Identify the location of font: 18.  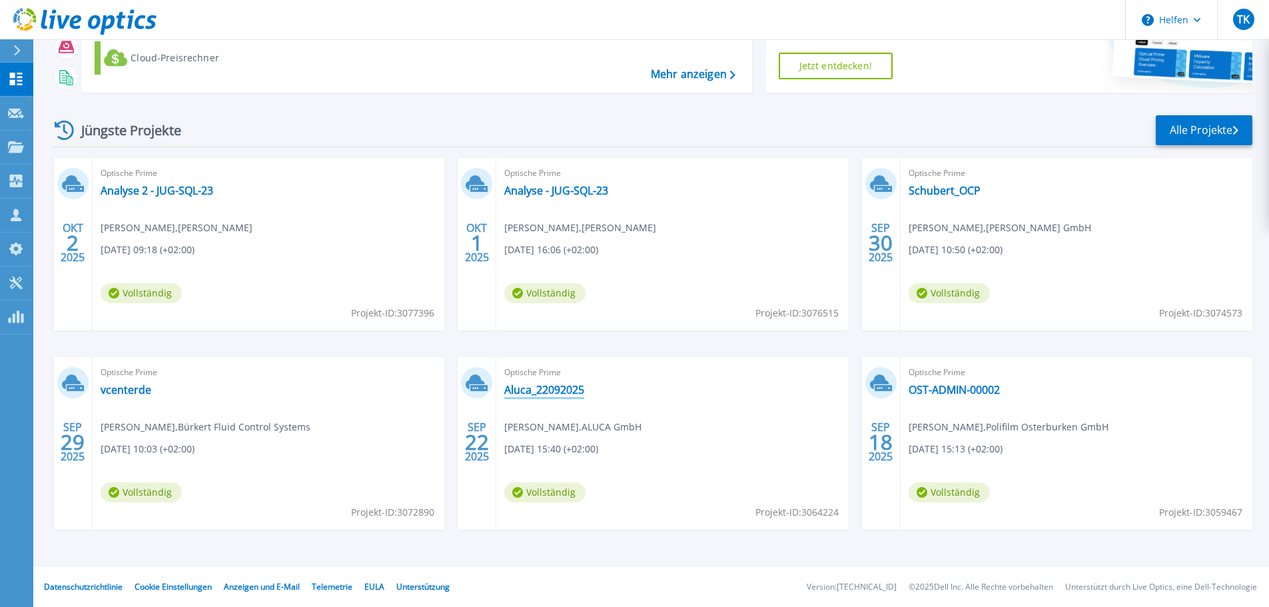
(880, 442).